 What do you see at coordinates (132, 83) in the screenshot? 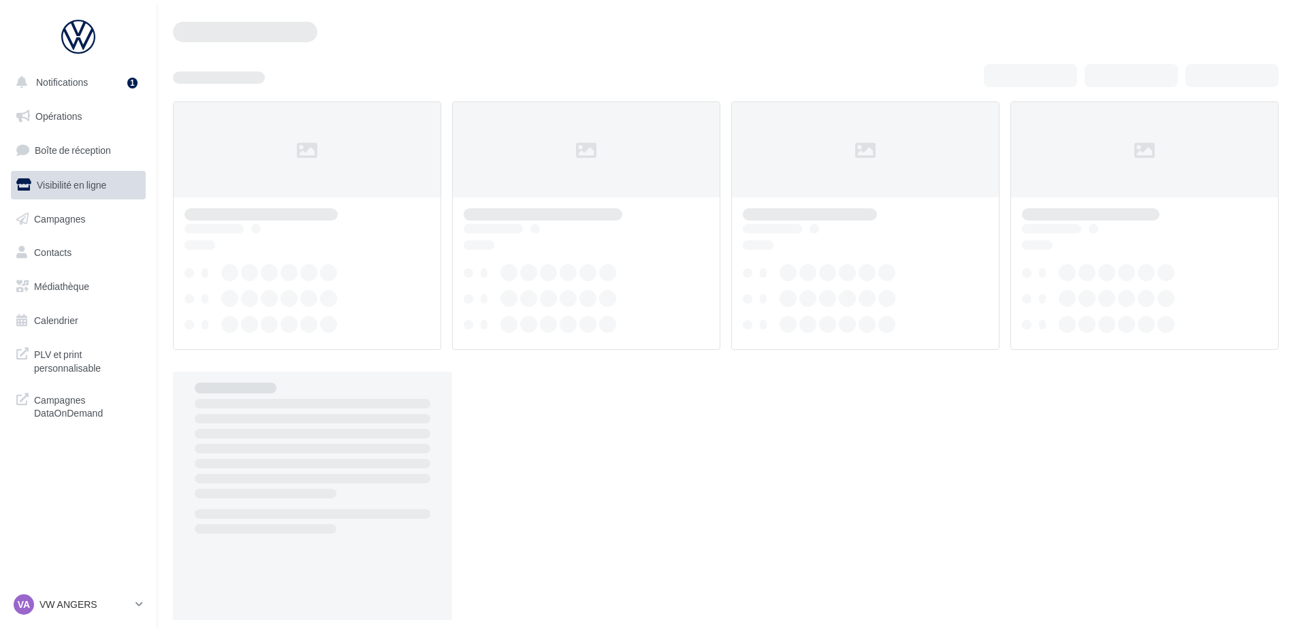
I see `div: 1` at bounding box center [132, 83].